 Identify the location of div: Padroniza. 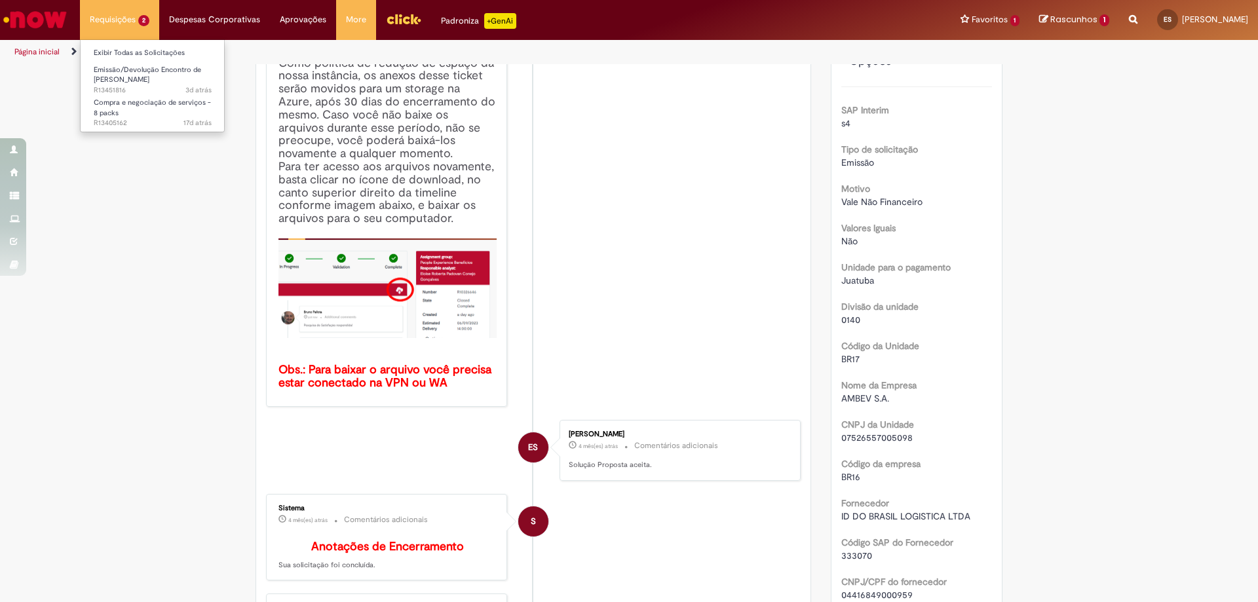
(478, 21).